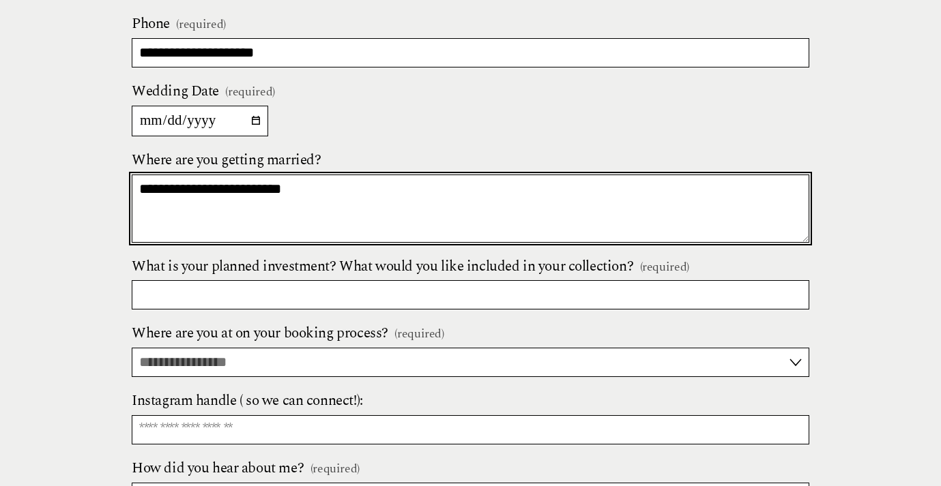  I want to click on span: Phone, so click(151, 24).